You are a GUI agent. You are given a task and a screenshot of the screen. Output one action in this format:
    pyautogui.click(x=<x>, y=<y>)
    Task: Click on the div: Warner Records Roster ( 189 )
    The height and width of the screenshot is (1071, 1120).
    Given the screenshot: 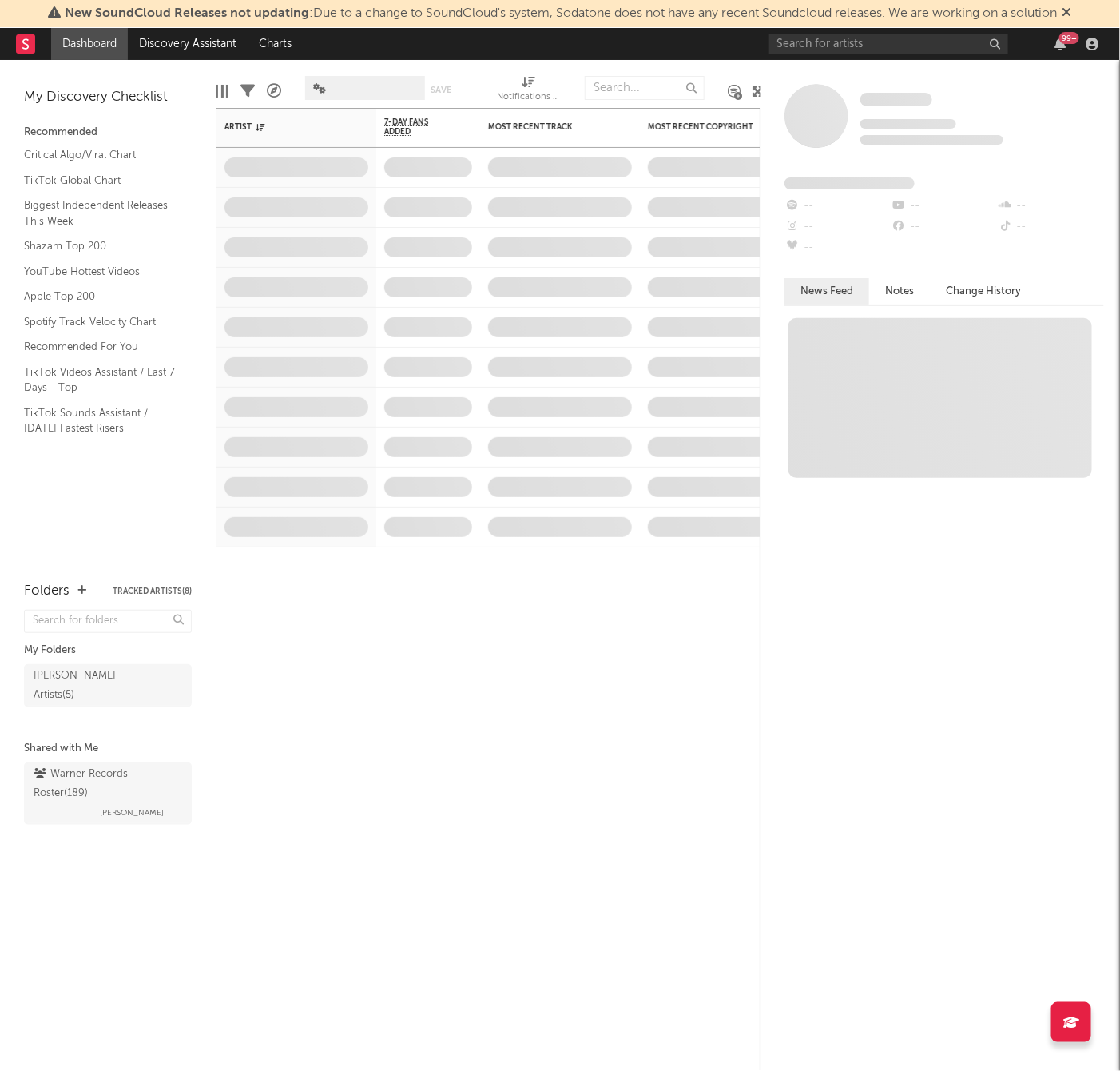 What is the action you would take?
    pyautogui.click(x=106, y=784)
    